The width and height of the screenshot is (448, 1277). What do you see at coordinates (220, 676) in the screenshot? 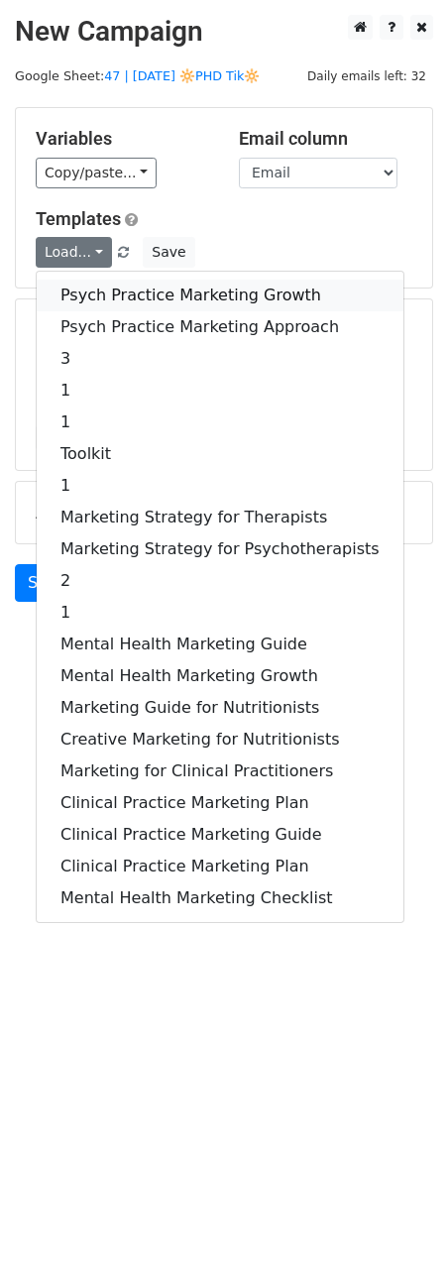
I see `a: Mental Health Marketing Growth` at bounding box center [220, 676].